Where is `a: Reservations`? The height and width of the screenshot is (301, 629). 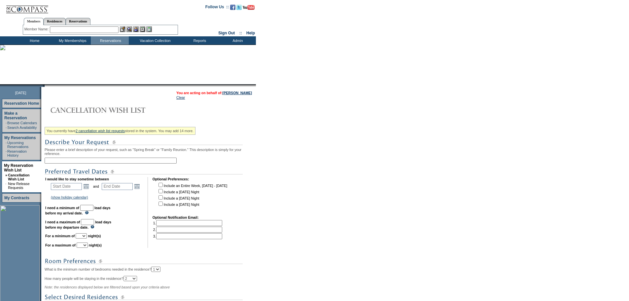 a: Reservations is located at coordinates (78, 21).